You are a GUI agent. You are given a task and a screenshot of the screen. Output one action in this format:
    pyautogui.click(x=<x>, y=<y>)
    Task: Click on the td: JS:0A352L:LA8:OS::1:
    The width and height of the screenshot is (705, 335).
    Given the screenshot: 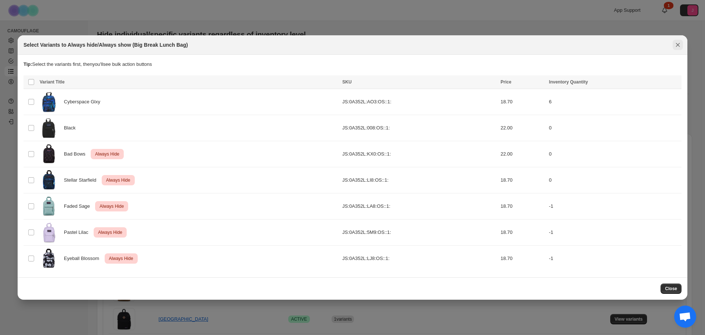 What is the action you would take?
    pyautogui.click(x=419, y=206)
    